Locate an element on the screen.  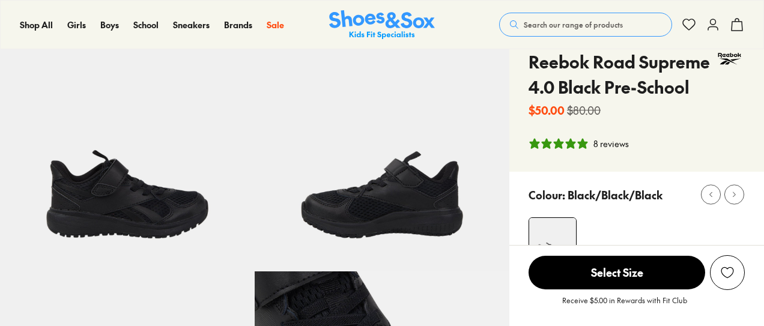
a: Shop All is located at coordinates (36, 25).